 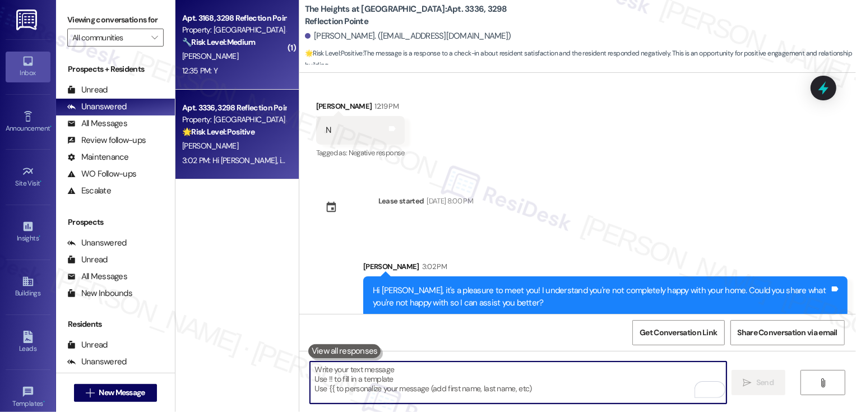 What do you see at coordinates (28, 232) in the screenshot?
I see `a: Insights •` at bounding box center [28, 232].